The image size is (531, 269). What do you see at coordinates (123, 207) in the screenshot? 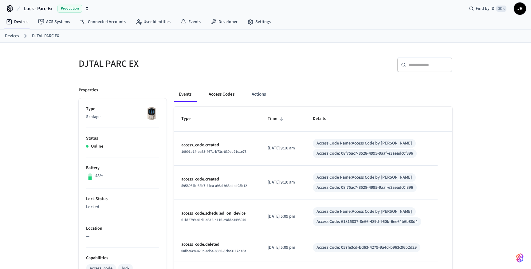
I see `p: Locked` at bounding box center [123, 207].